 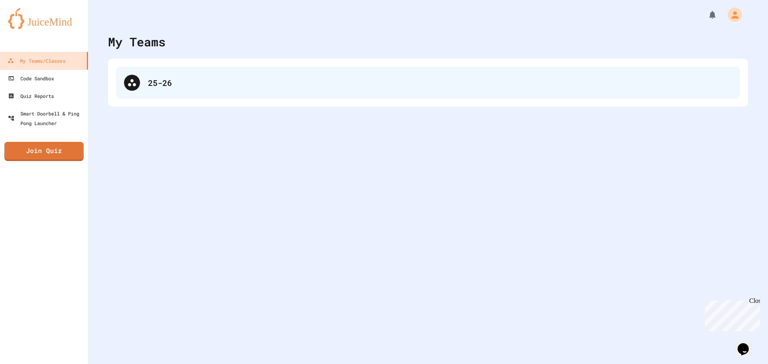 I want to click on div: My Notifications, so click(x=706, y=15).